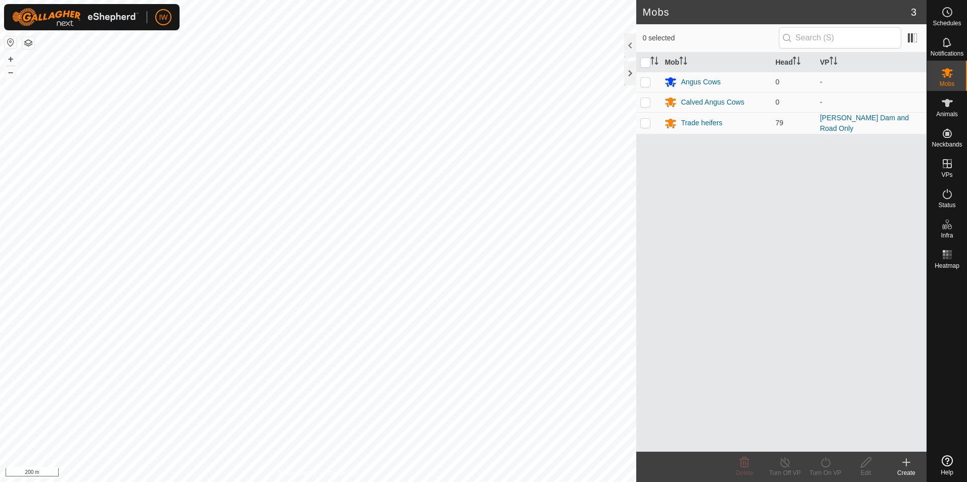 Image resolution: width=967 pixels, height=482 pixels. I want to click on input: Search (S), so click(840, 38).